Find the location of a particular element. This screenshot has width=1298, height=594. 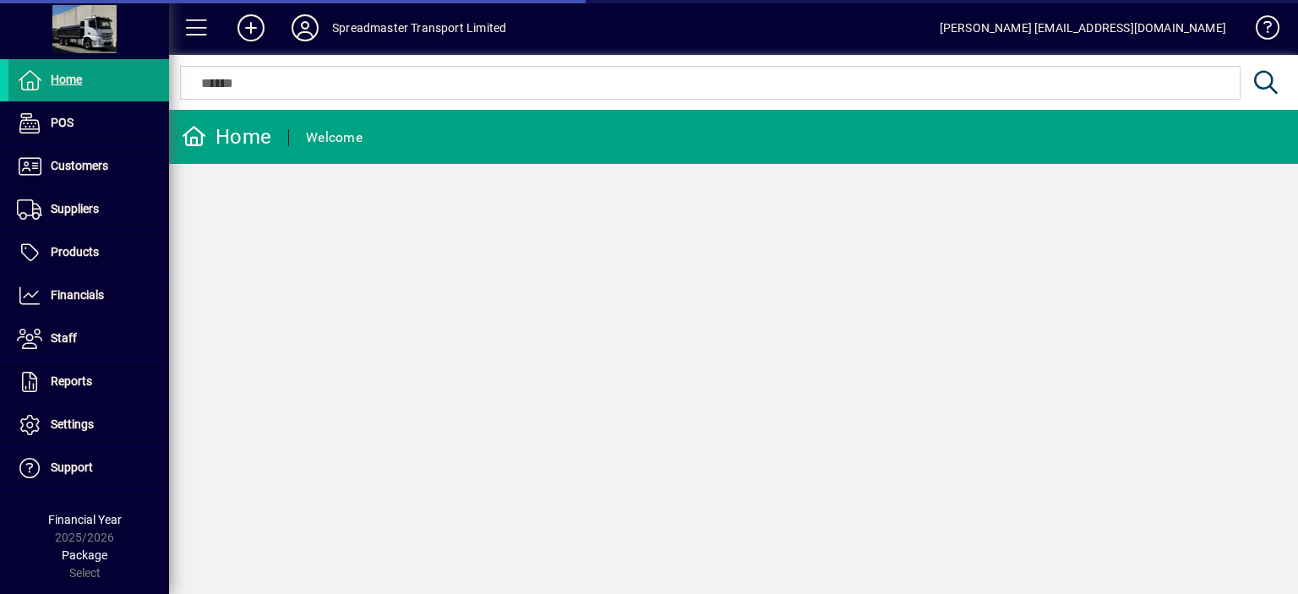

div: Home is located at coordinates (226, 137).